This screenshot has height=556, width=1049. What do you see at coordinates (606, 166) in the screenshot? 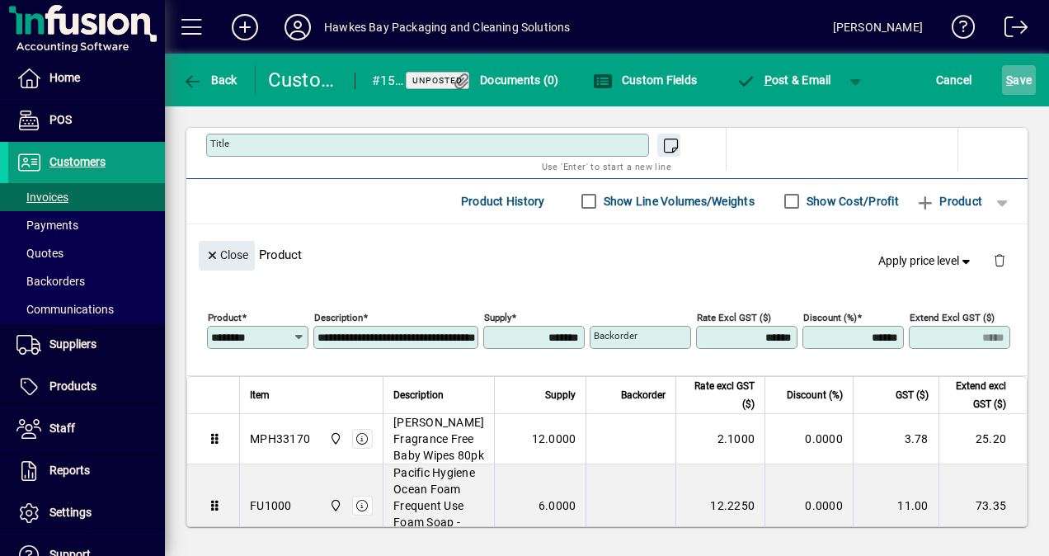
I see `mat-hint: Use 'Enter' to start a new line` at bounding box center [606, 166].